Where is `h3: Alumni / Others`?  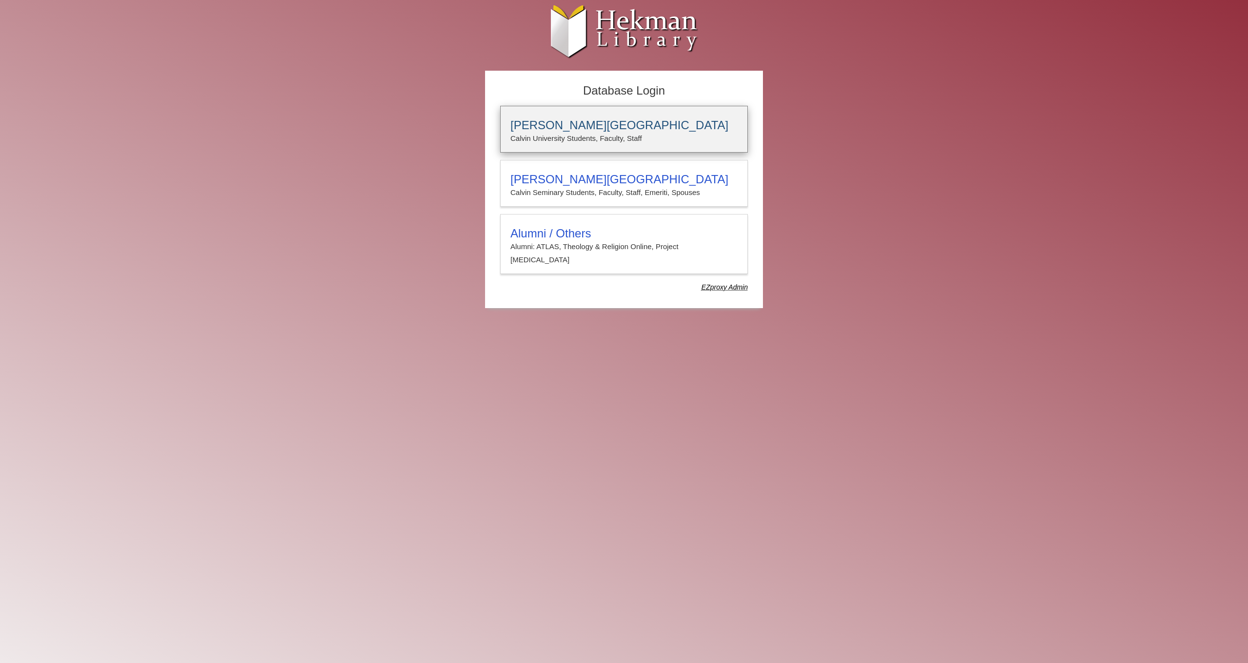 h3: Alumni / Others is located at coordinates (624, 233).